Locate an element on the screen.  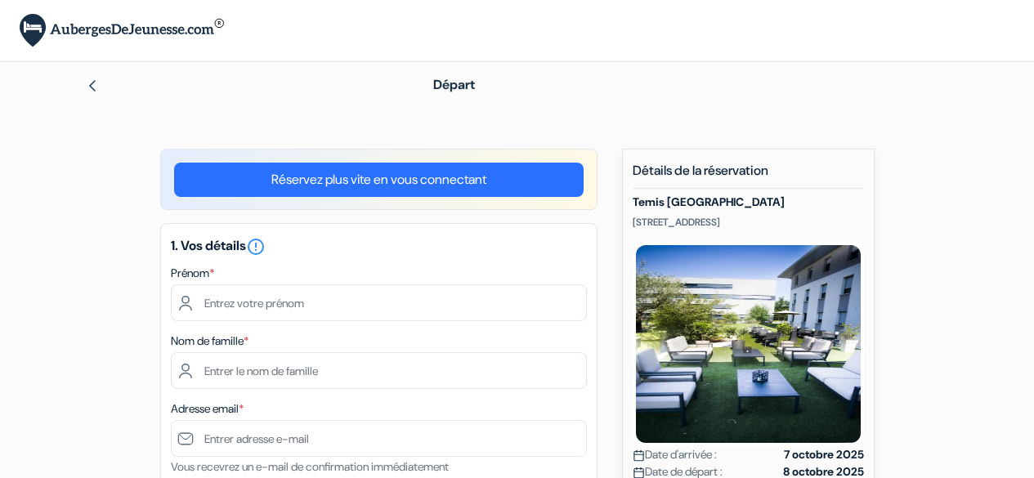
small: Vous recevrez un e-mail de confirmation immédiatement is located at coordinates (310, 467).